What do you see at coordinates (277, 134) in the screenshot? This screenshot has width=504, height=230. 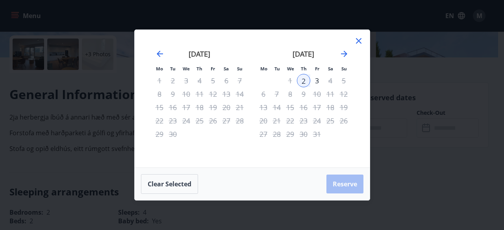 I see `td: Not available. Tuesday, October 28, 2025` at bounding box center [277, 134].